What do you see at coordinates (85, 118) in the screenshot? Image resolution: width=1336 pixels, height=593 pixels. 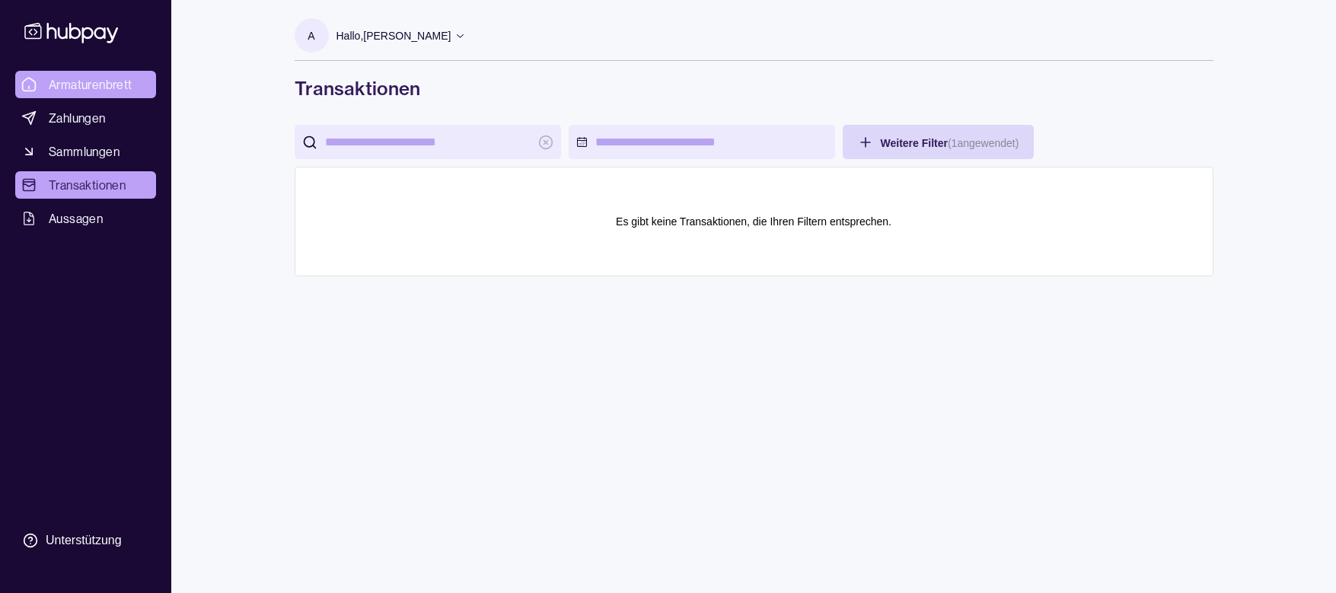 I see `a: Zahlungen` at bounding box center [85, 118].